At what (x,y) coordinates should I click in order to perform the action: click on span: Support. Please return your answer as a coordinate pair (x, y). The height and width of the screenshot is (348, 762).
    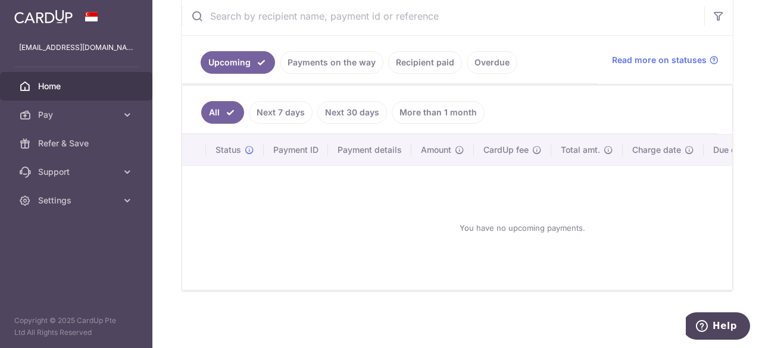
    Looking at the image, I should click on (77, 172).